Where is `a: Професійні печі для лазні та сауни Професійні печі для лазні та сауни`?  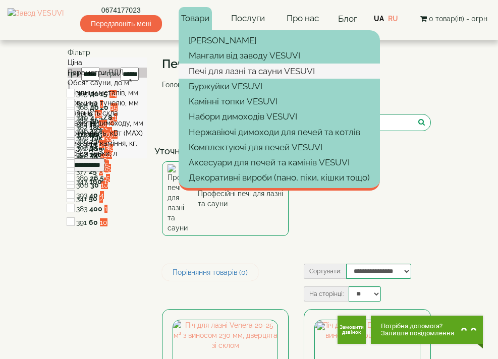
a: Професійні печі для лазні та сауни Професійні печі для лазні та сауни is located at coordinates (225, 199).